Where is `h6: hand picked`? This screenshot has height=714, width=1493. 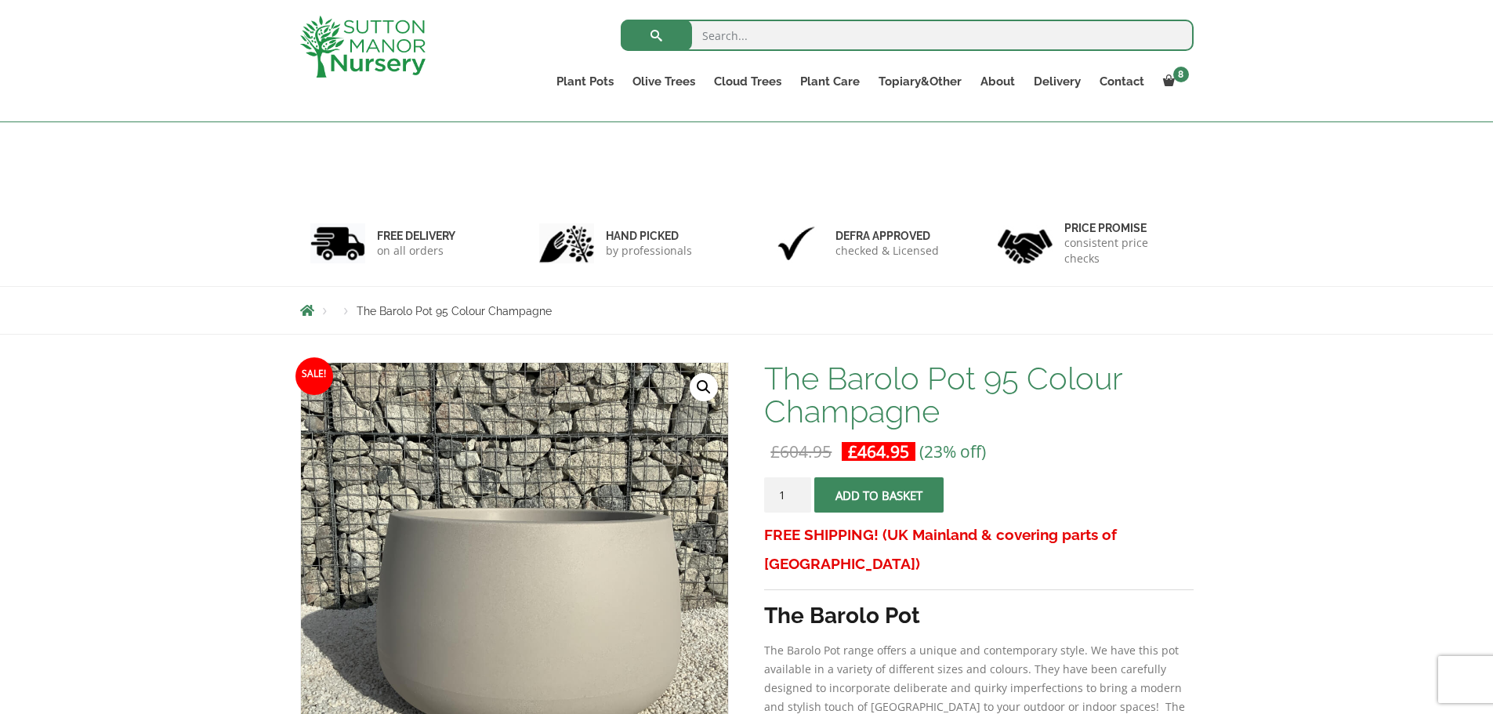 h6: hand picked is located at coordinates (649, 236).